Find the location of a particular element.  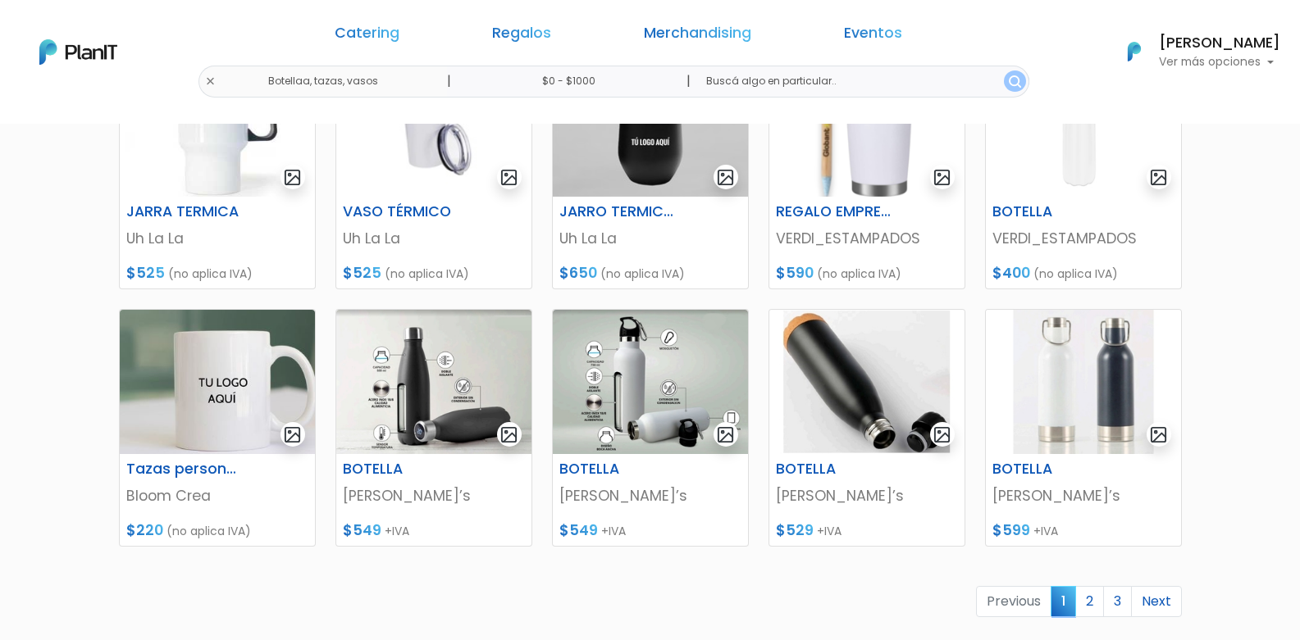

img: search_button-432b6d5273f82d61273b3651a40e1bd1b912527efae98b1b7a1b2c0702e16a8d.svg is located at coordinates (1014, 81).